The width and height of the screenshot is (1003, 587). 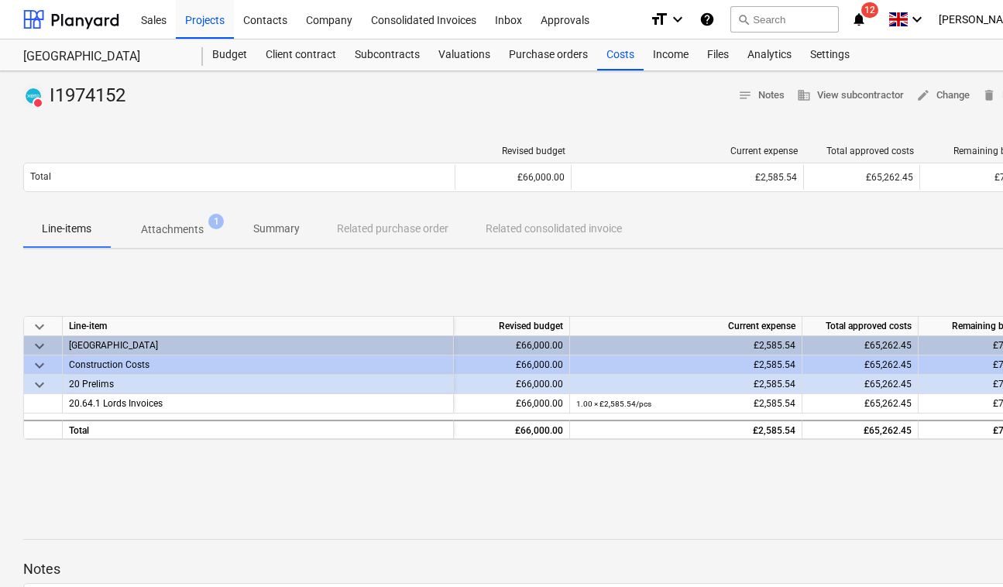 I want to click on span: 12, so click(x=869, y=10).